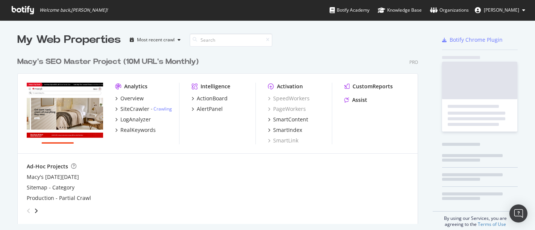 This screenshot has height=230, width=535. I want to click on button: Most recent crawl, so click(155, 40).